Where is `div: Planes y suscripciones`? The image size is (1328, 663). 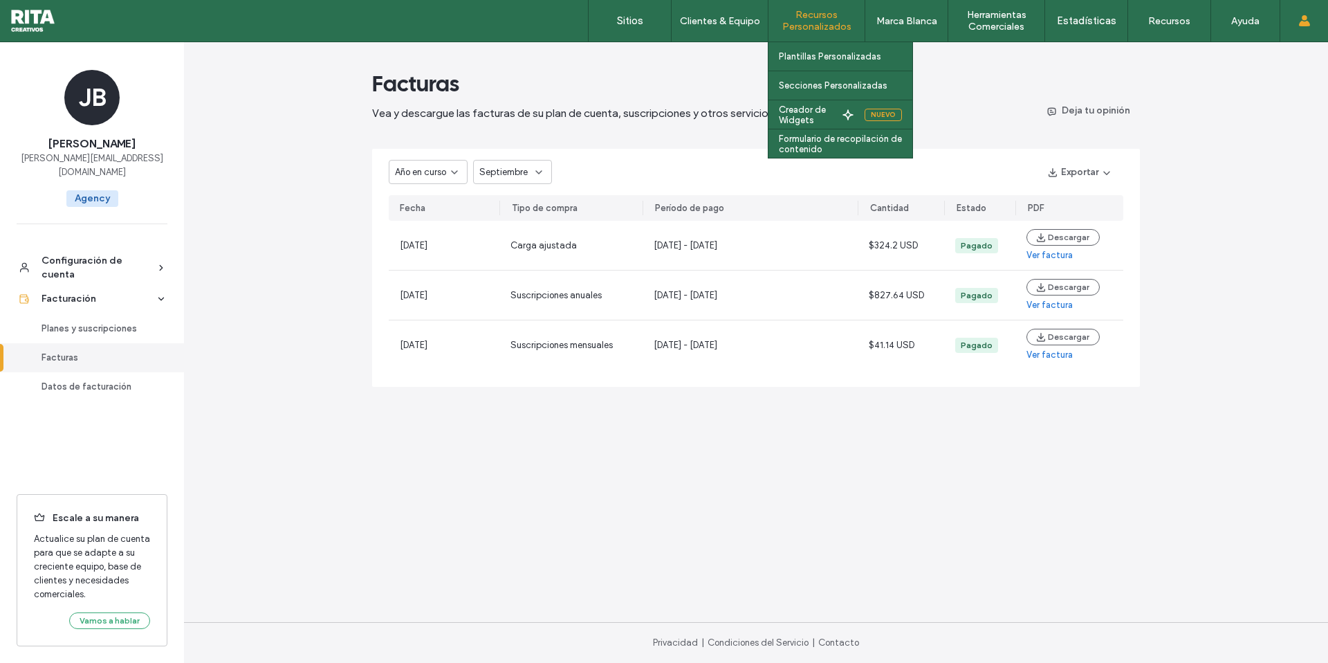
div: Planes y suscripciones is located at coordinates (98, 329).